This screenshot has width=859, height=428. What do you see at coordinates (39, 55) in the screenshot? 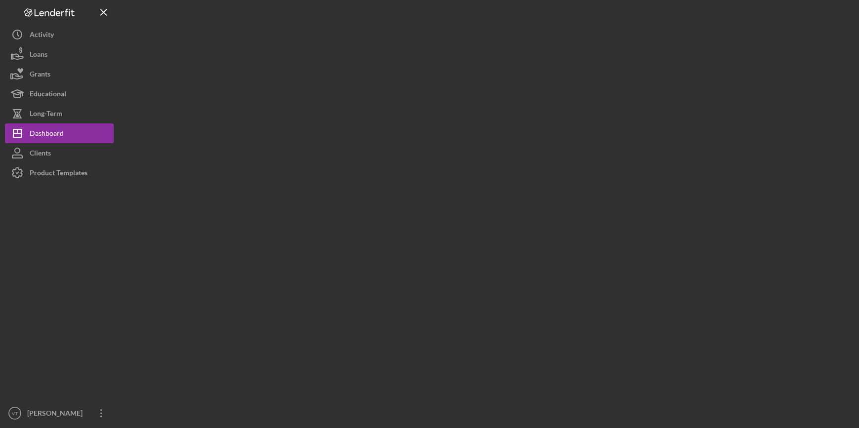
I see `div: Loans` at bounding box center [39, 55].